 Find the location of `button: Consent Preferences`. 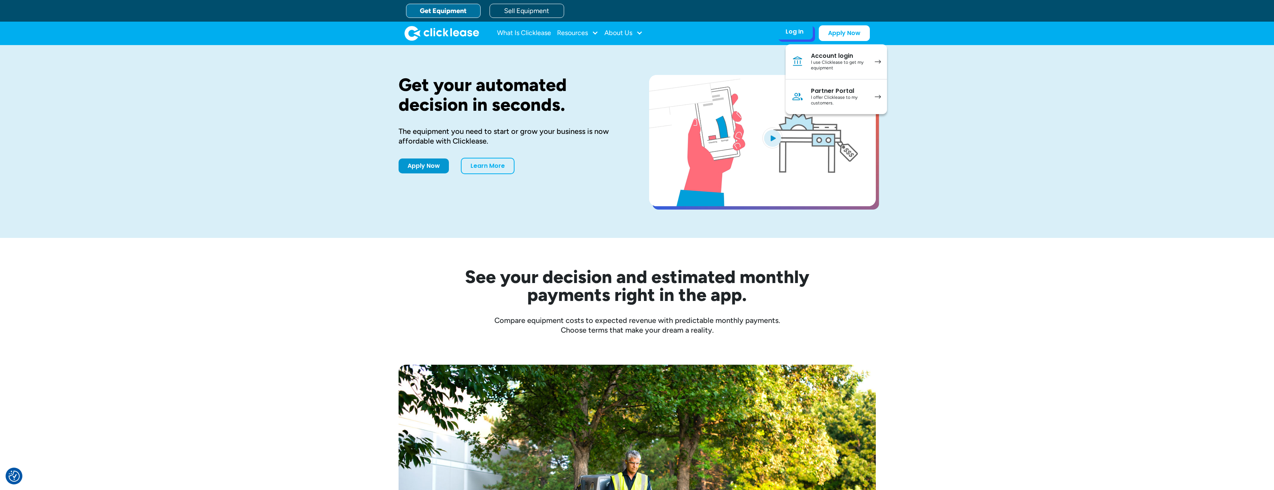

button: Consent Preferences is located at coordinates (14, 476).